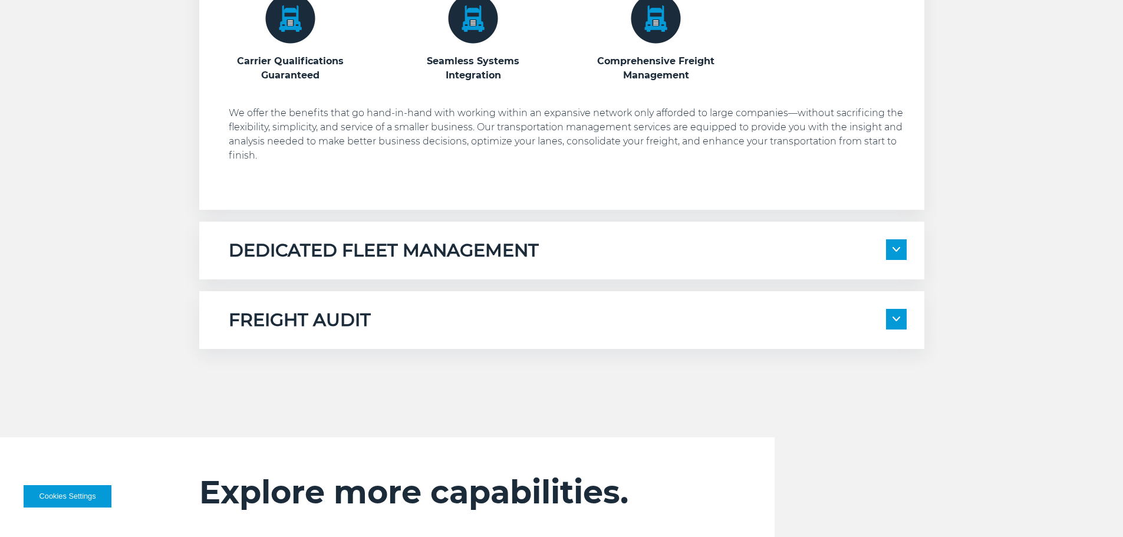 This screenshot has width=1123, height=537. Describe the element at coordinates (452, 492) in the screenshot. I see `h2: Explore more capabilities.` at that location.